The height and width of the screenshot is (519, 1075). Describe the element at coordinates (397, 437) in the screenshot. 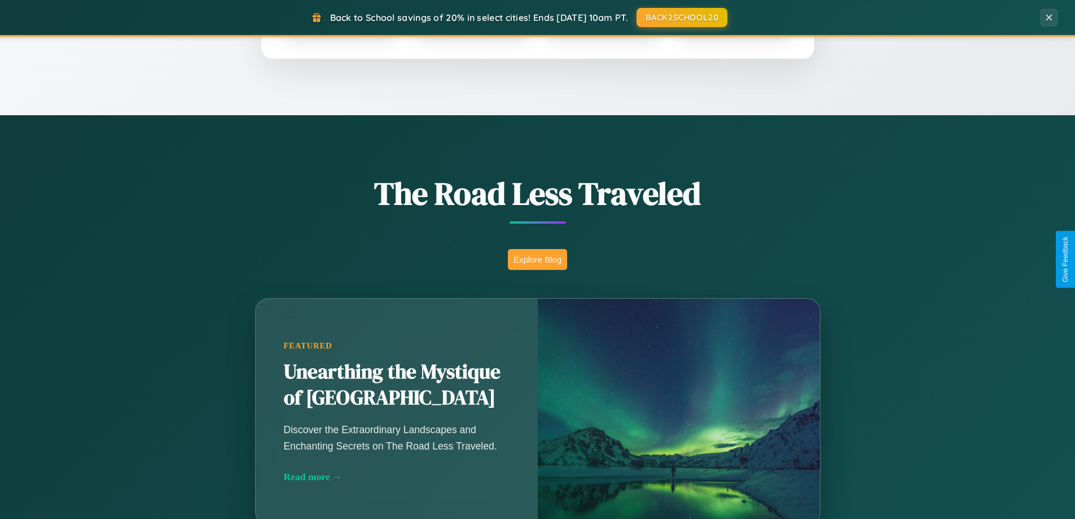

I see `p: Discover the Extraordinary Landscapes and Enchanting Secrets on The Road Less Traveled.` at that location.